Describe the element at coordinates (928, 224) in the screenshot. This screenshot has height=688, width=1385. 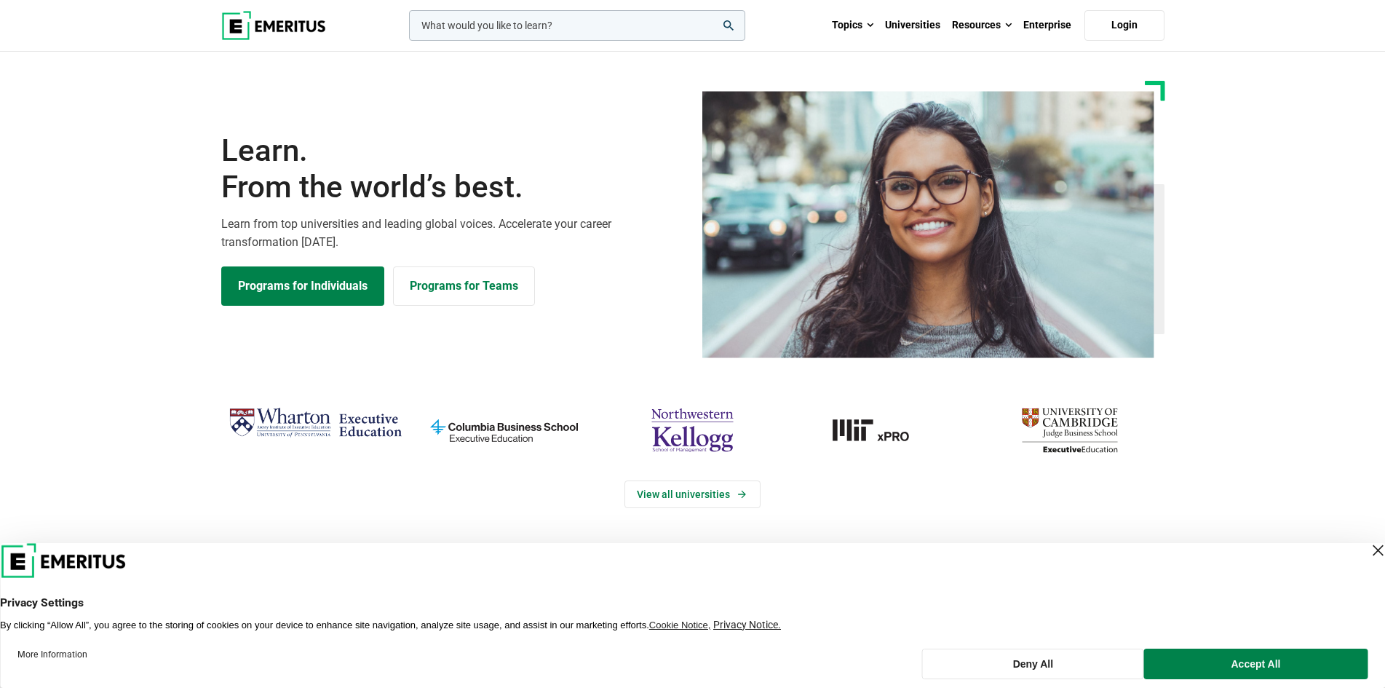
I see `img: Learn from the world's best` at that location.